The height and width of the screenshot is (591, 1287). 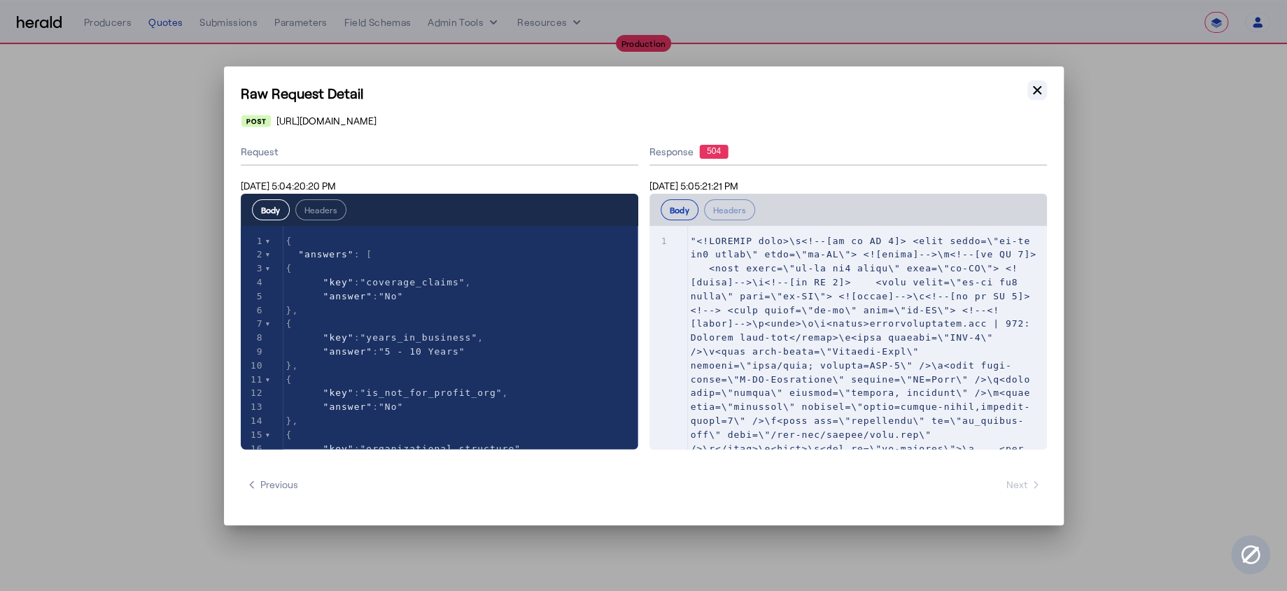 I want to click on button: Previous, so click(x=272, y=485).